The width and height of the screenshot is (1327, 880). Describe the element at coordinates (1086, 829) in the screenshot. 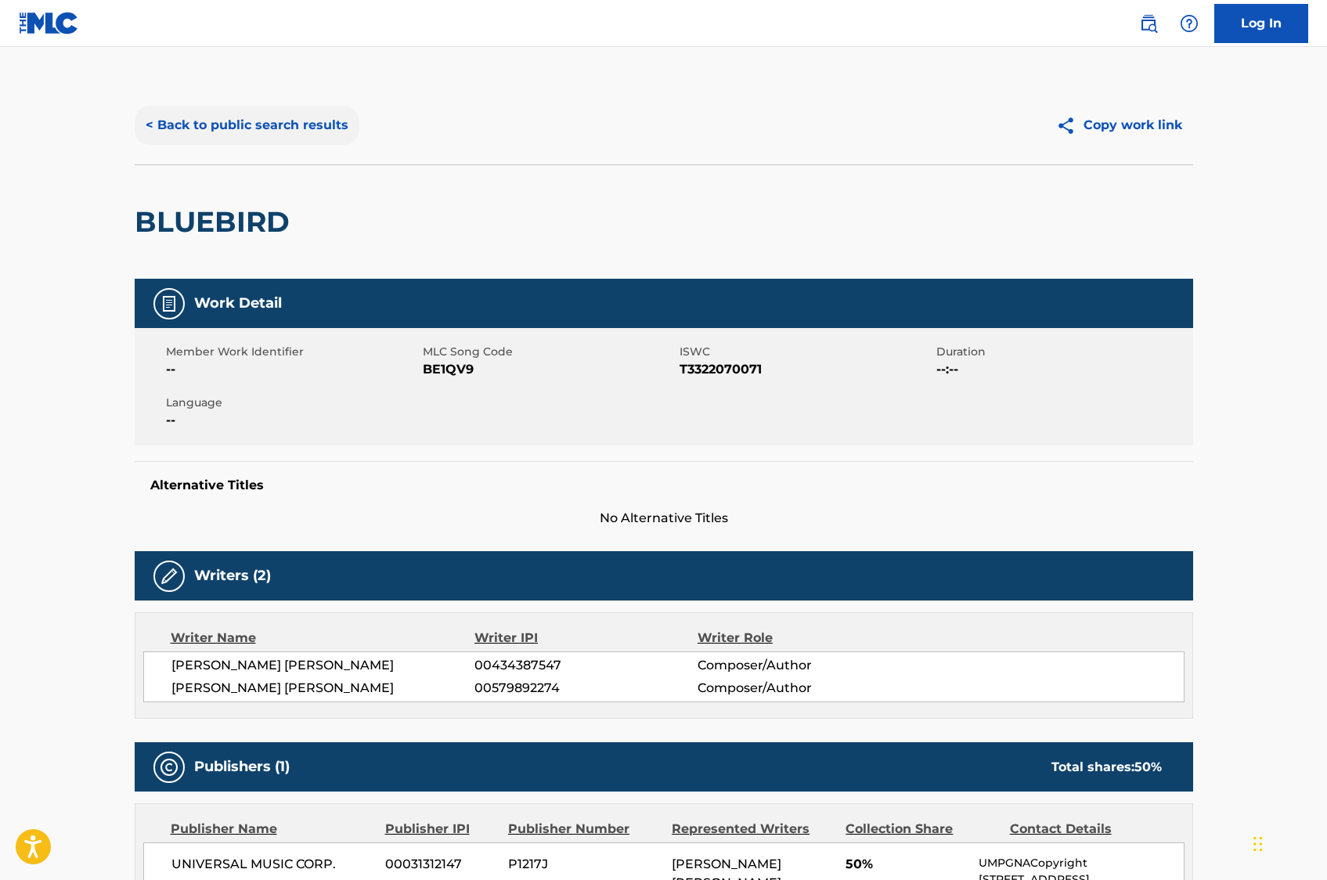

I see `div: Contact Details` at that location.